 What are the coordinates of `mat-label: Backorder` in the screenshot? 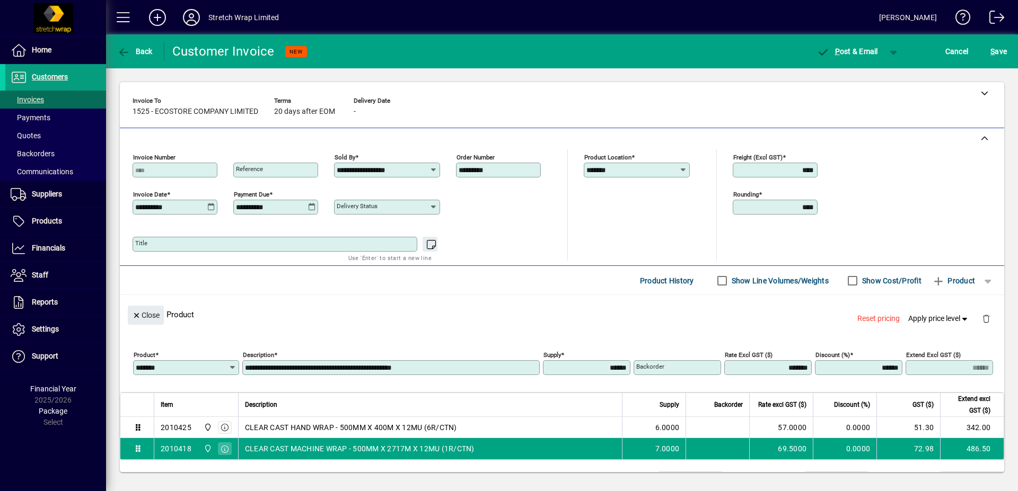 It's located at (650, 367).